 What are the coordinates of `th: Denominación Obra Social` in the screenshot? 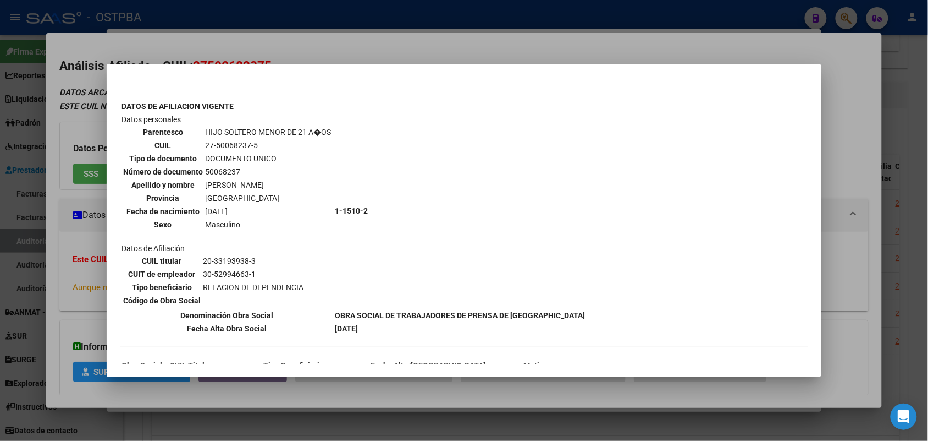 It's located at (227, 315).